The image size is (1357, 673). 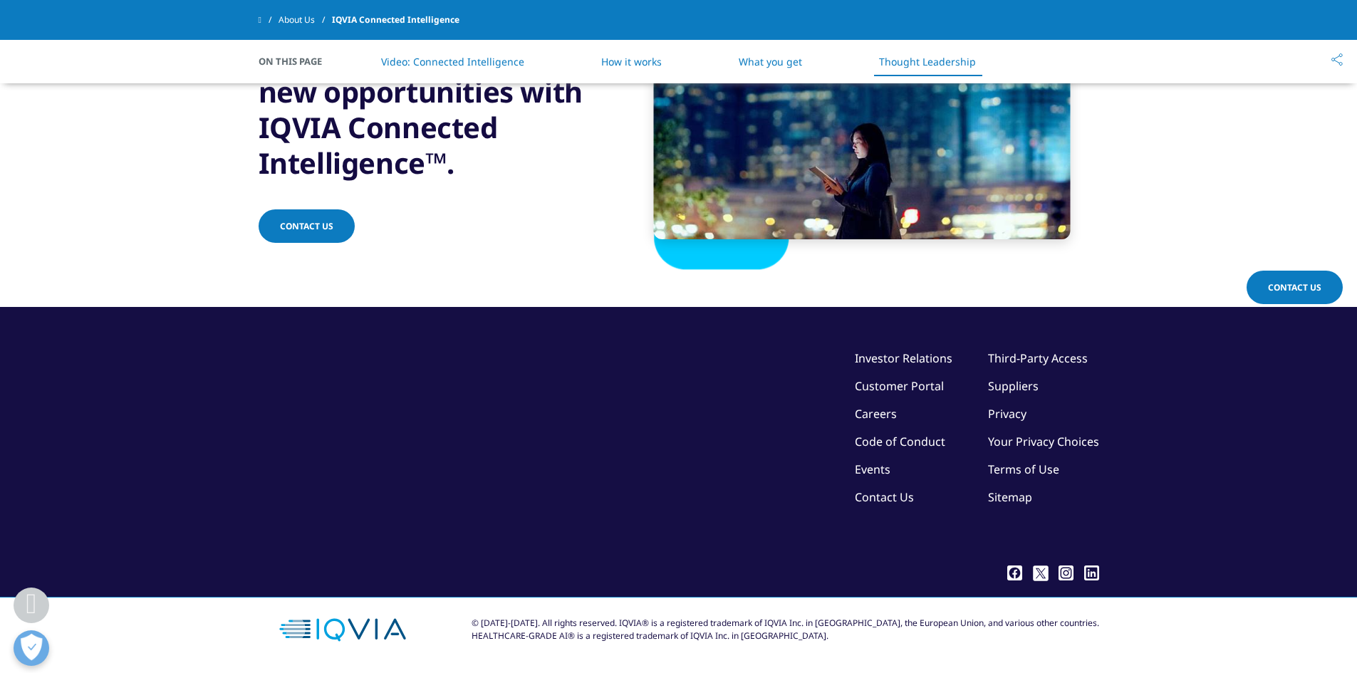 What do you see at coordinates (903, 358) in the screenshot?
I see `a: Investor Relations` at bounding box center [903, 358].